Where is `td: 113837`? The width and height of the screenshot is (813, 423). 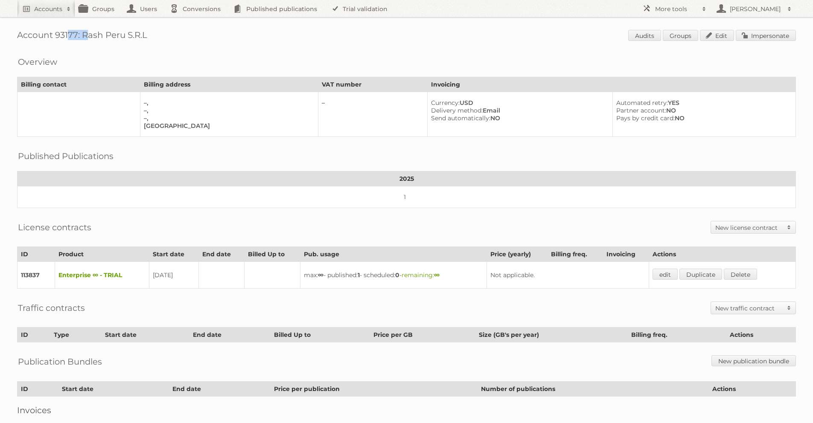
td: 113837 is located at coordinates (36, 275).